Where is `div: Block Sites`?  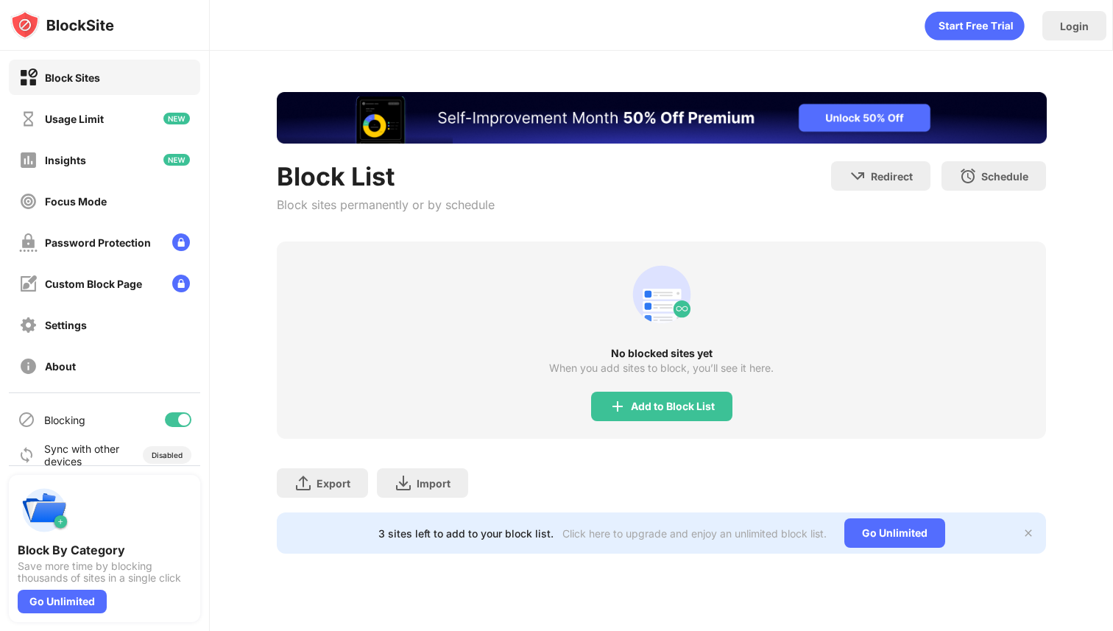
div: Block Sites is located at coordinates (72, 77).